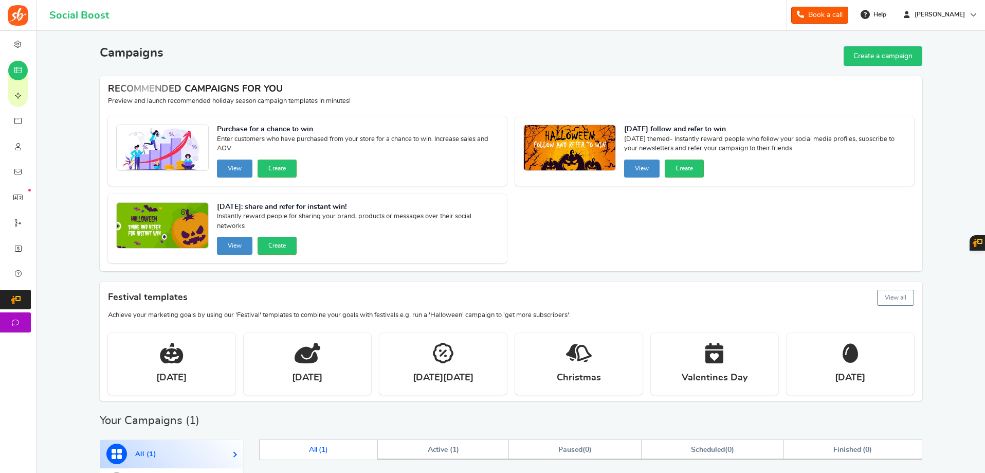 This screenshot has width=985, height=473. What do you see at coordinates (358, 222) in the screenshot?
I see `span: Instantly reward people for sharing your brand, products or messages over their social networks` at bounding box center [358, 222].